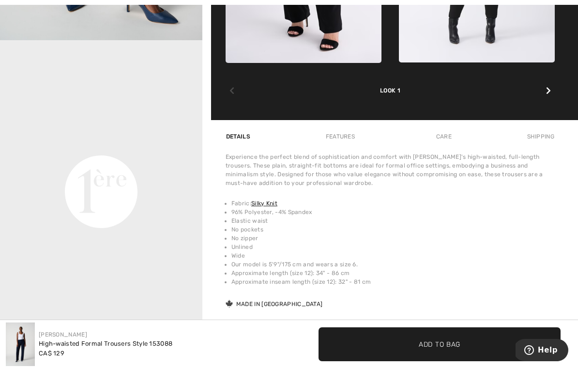 The height and width of the screenshot is (368, 578). What do you see at coordinates (106, 344) in the screenshot?
I see `div: High-waisted Formal Trousers Style 153088` at bounding box center [106, 344].